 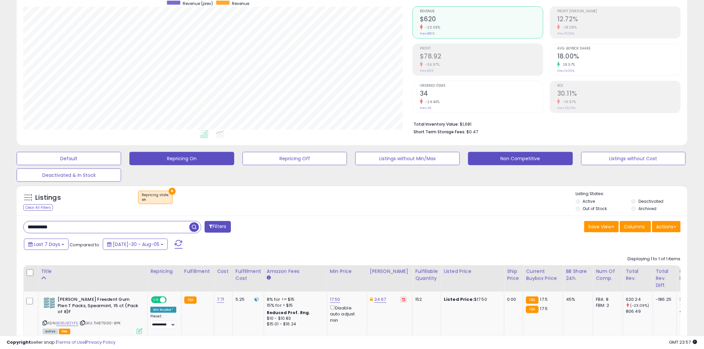 I want to click on small: -16.57%, so click(x=568, y=102).